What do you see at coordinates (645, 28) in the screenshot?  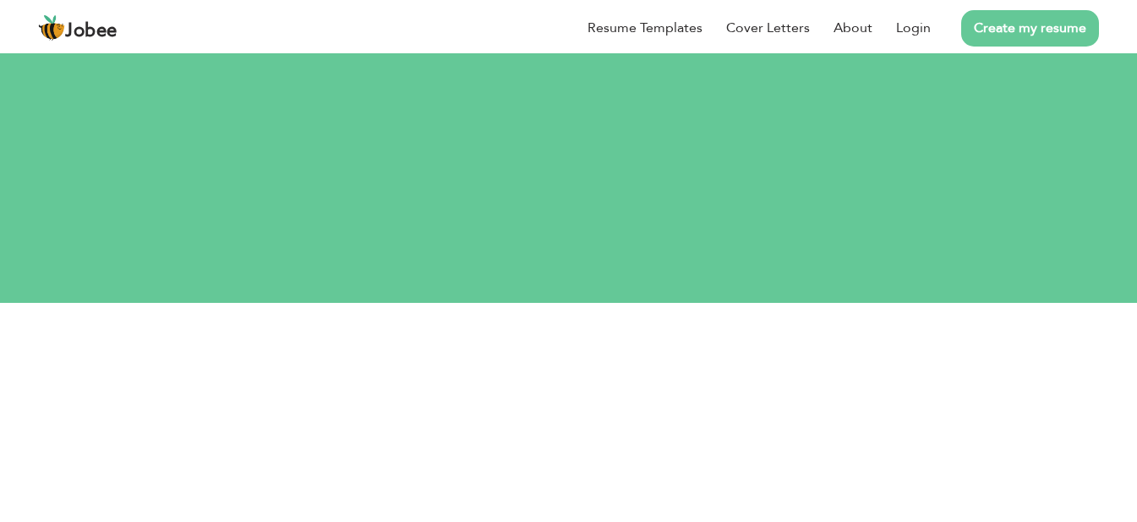 I see `a: Resume Templates` at bounding box center [645, 28].